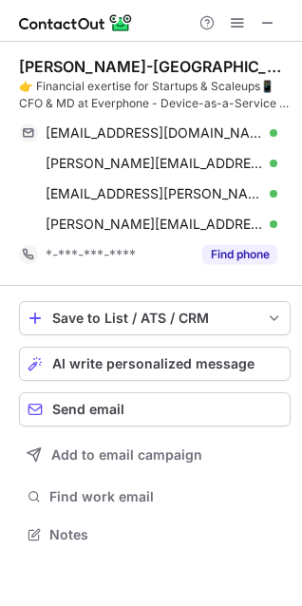 The height and width of the screenshot is (606, 302). What do you see at coordinates (76, 23) in the screenshot?
I see `img: ContactOut v5.3.10` at bounding box center [76, 23].